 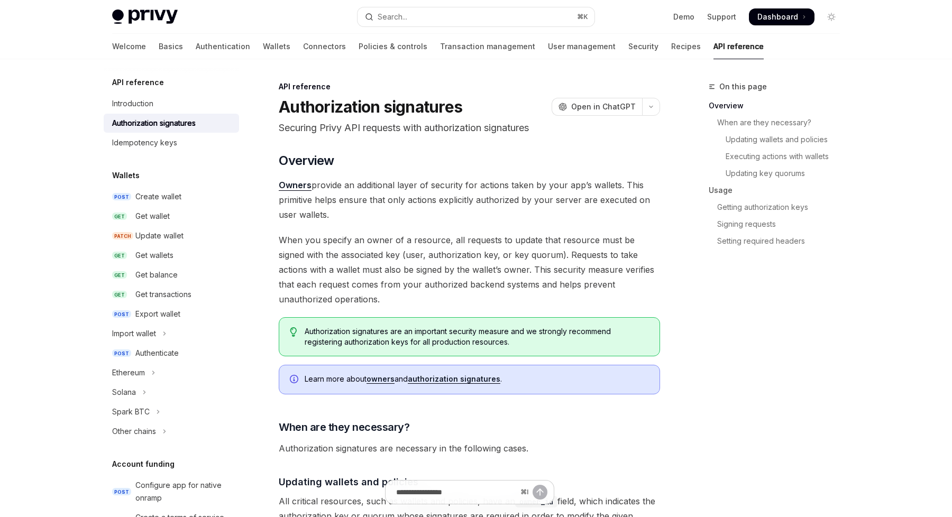 What do you see at coordinates (154, 255) in the screenshot?
I see `div: Get wallets` at bounding box center [154, 255].